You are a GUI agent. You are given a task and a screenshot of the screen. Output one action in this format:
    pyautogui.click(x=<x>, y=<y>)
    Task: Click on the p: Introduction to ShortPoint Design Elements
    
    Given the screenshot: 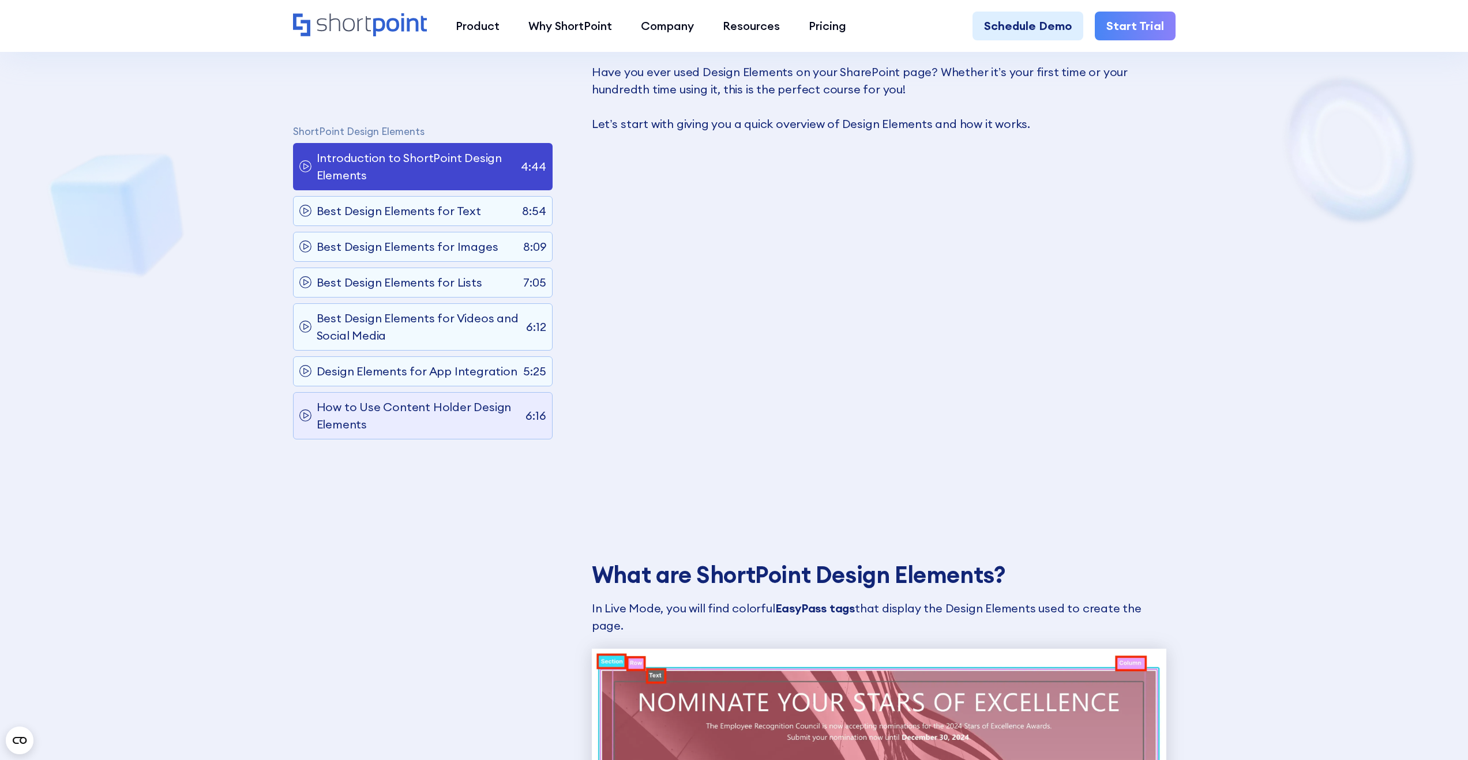 What is the action you would take?
    pyautogui.click(x=416, y=167)
    